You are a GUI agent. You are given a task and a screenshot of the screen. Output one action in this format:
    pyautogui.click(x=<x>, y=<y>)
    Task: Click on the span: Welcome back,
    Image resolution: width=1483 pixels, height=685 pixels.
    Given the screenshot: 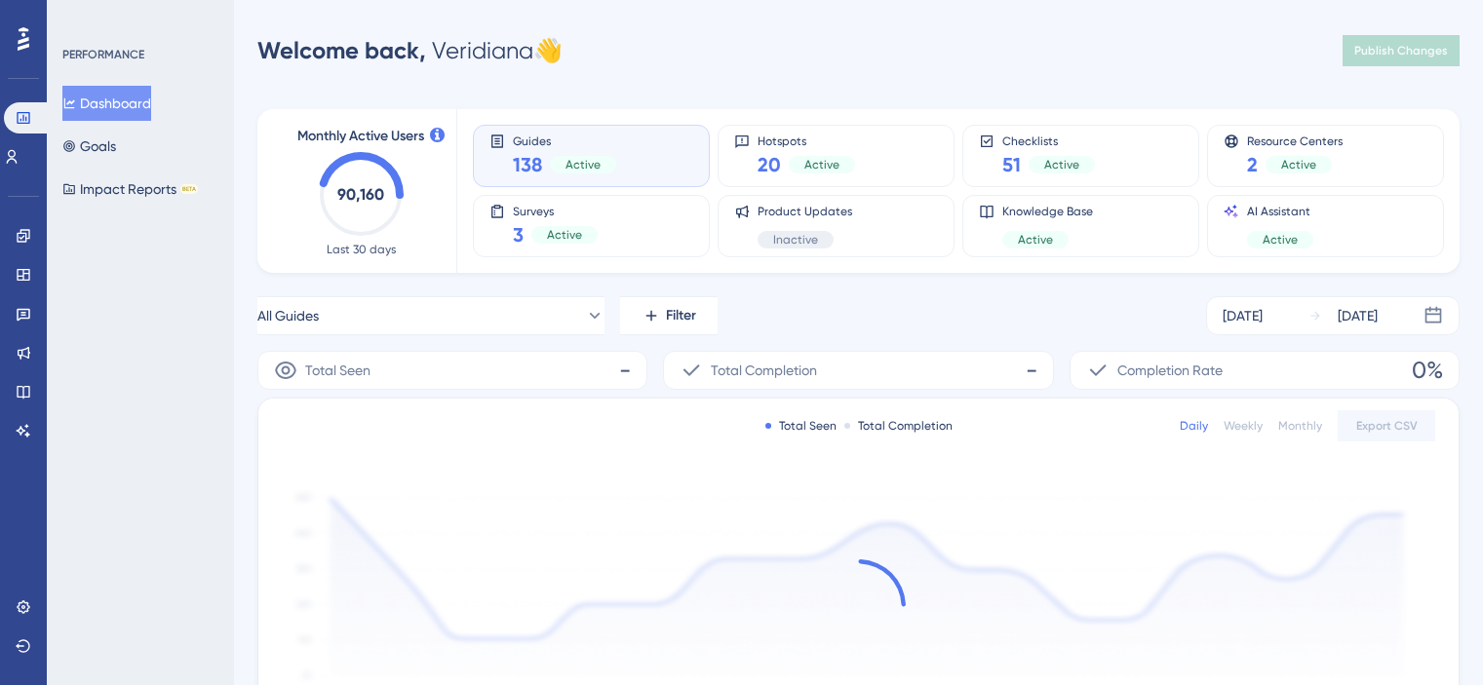 What is the action you would take?
    pyautogui.click(x=341, y=50)
    